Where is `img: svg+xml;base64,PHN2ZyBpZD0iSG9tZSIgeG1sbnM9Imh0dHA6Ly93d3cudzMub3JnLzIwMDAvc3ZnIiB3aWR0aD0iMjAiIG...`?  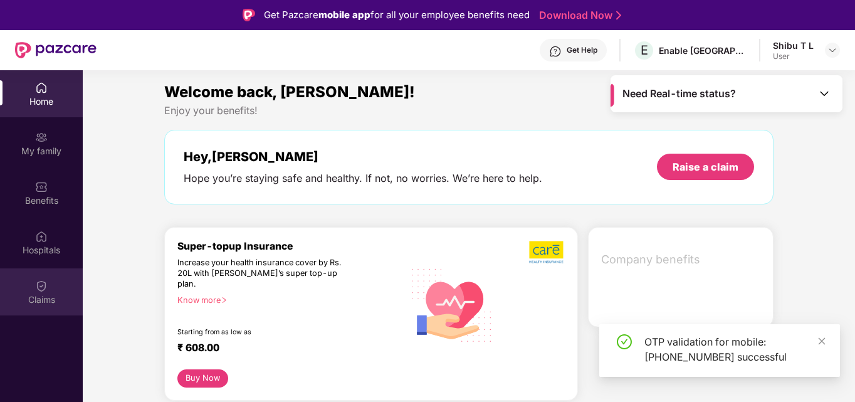 img: svg+xml;base64,PHN2ZyBpZD0iSG9tZSIgeG1sbnM9Imh0dHA6Ly93d3cudzMub3JnLzIwMDAvc3ZnIiB3aWR0aD0iMjAiIG... is located at coordinates (41, 88).